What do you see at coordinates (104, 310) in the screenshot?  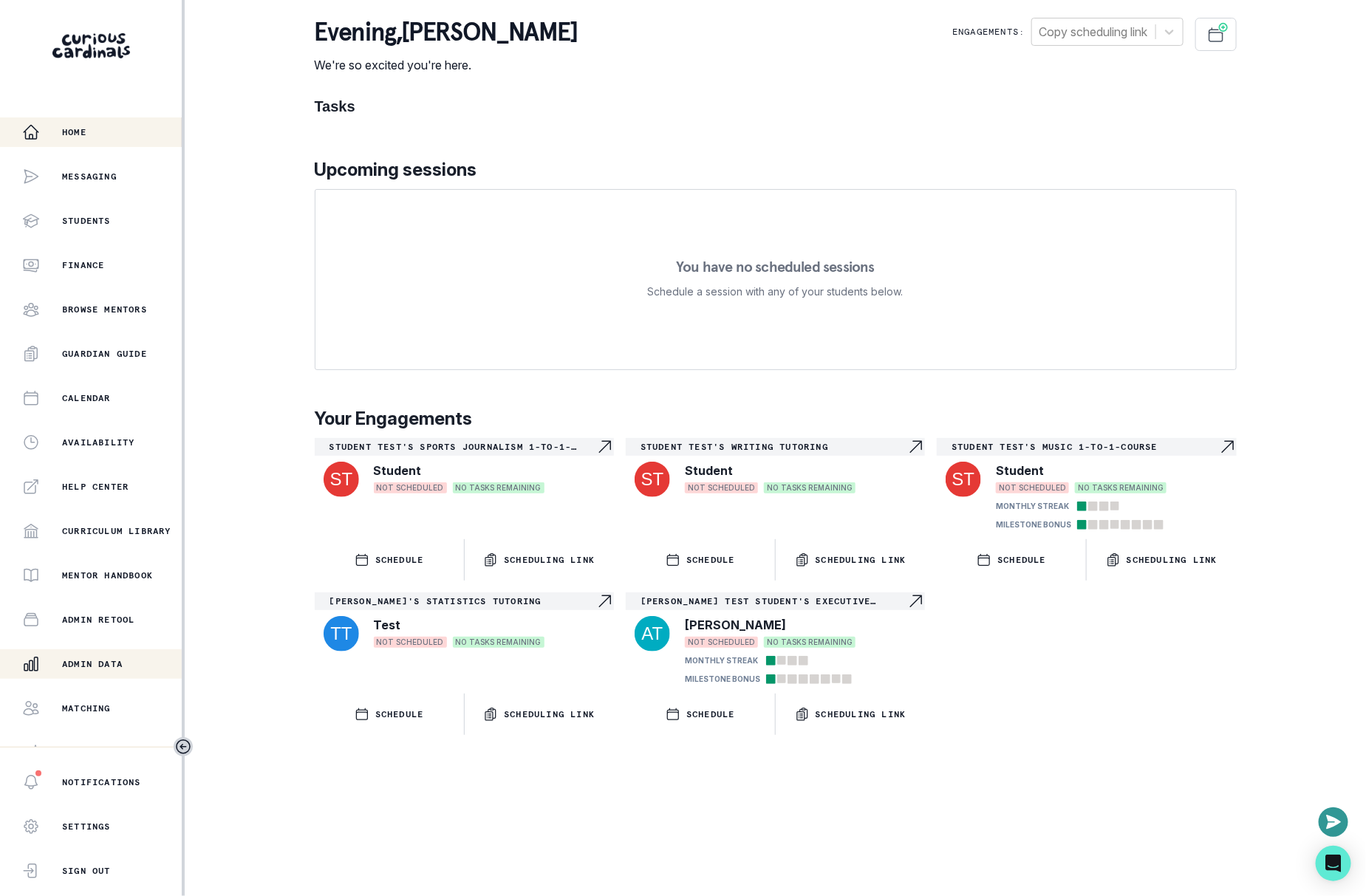 I see `p: Browse Mentors` at bounding box center [104, 310].